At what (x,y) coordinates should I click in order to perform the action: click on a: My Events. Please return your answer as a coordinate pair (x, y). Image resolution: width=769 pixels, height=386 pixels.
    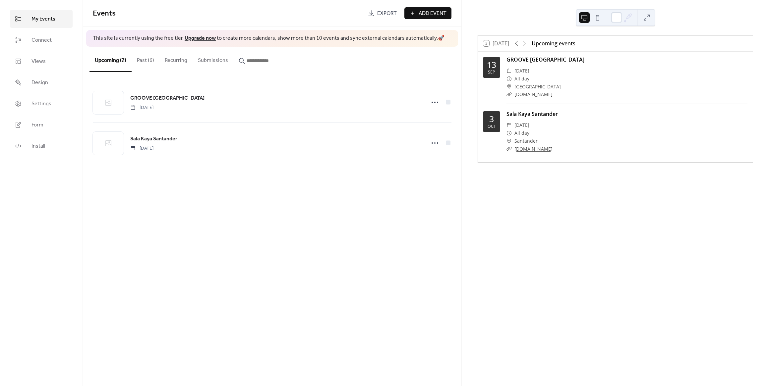
    Looking at the image, I should click on (41, 19).